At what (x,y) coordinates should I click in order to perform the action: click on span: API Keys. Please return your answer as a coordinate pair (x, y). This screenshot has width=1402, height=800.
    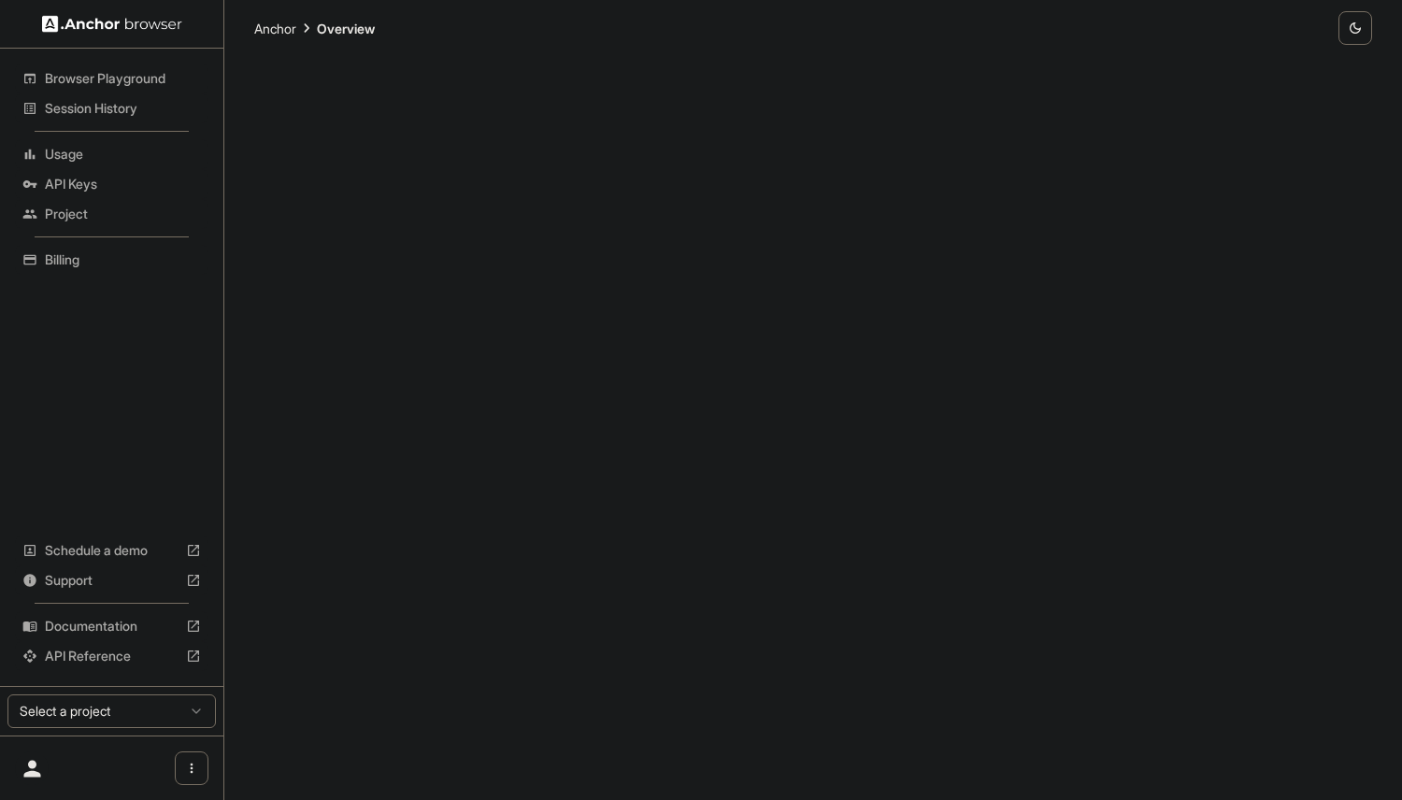
    Looking at the image, I should click on (122, 184).